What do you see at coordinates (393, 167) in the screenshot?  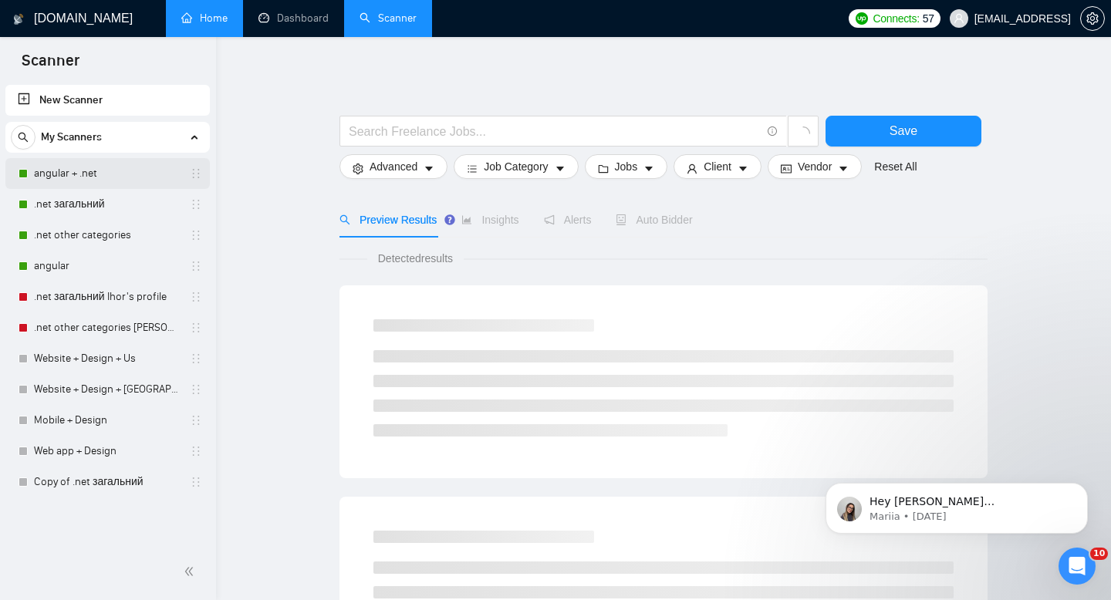 I see `span: Advanced` at bounding box center [393, 167].